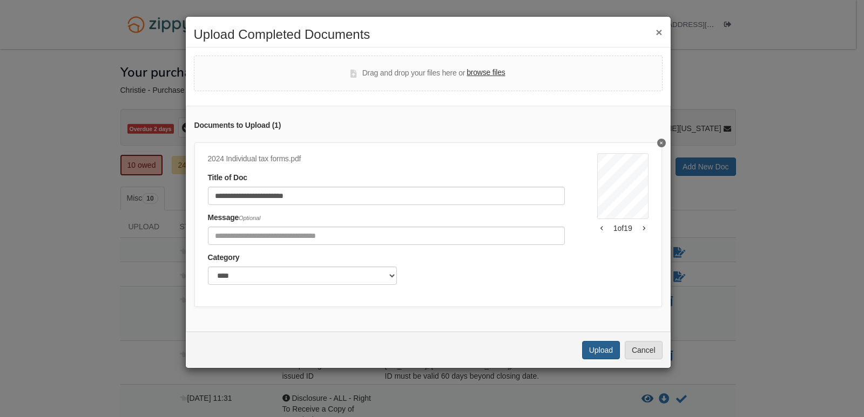 The width and height of the screenshot is (864, 417). I want to click on button: Delete 2024 Individual tax forms, so click(661, 143).